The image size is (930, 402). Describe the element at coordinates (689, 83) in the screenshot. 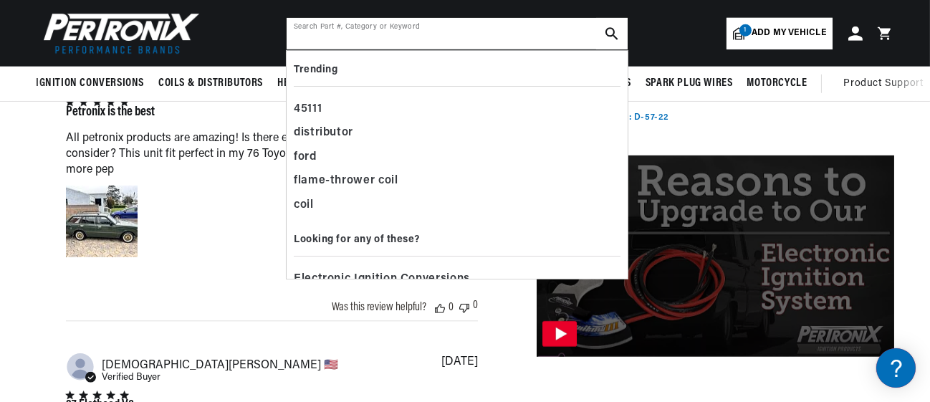

I see `span: Spark Plug Wires` at that location.